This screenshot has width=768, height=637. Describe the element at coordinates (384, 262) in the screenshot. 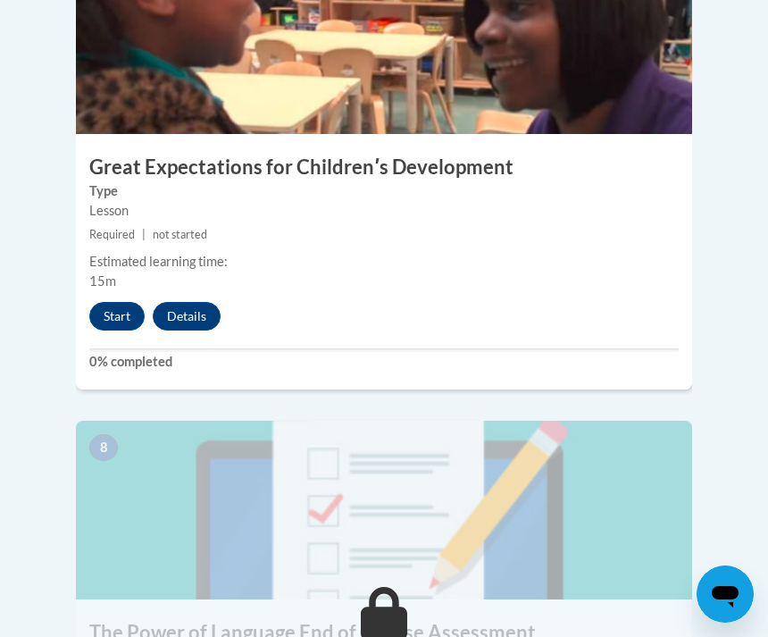

I see `div: Estimated learning time:` at that location.